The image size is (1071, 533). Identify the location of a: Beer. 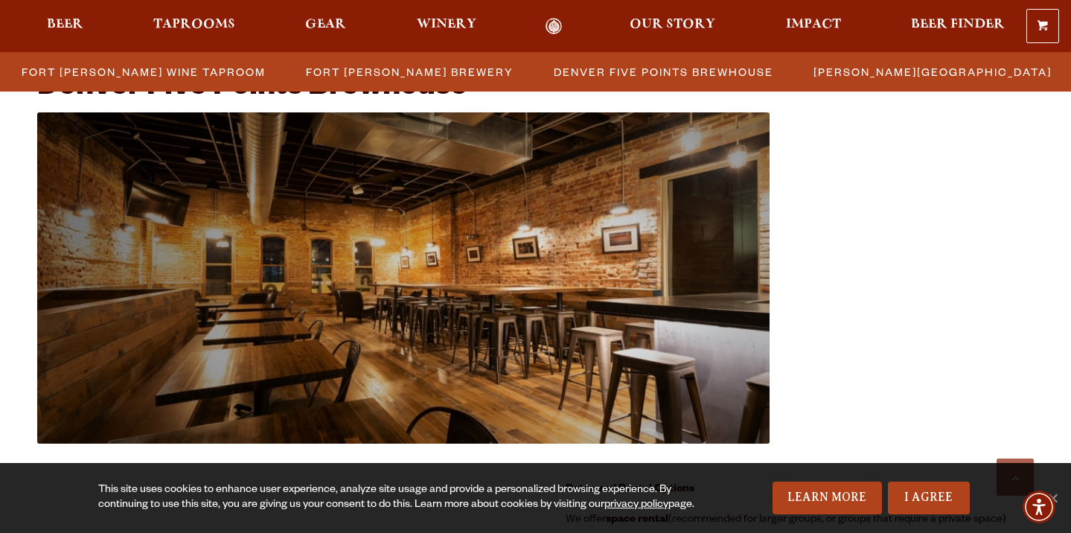
(65, 26).